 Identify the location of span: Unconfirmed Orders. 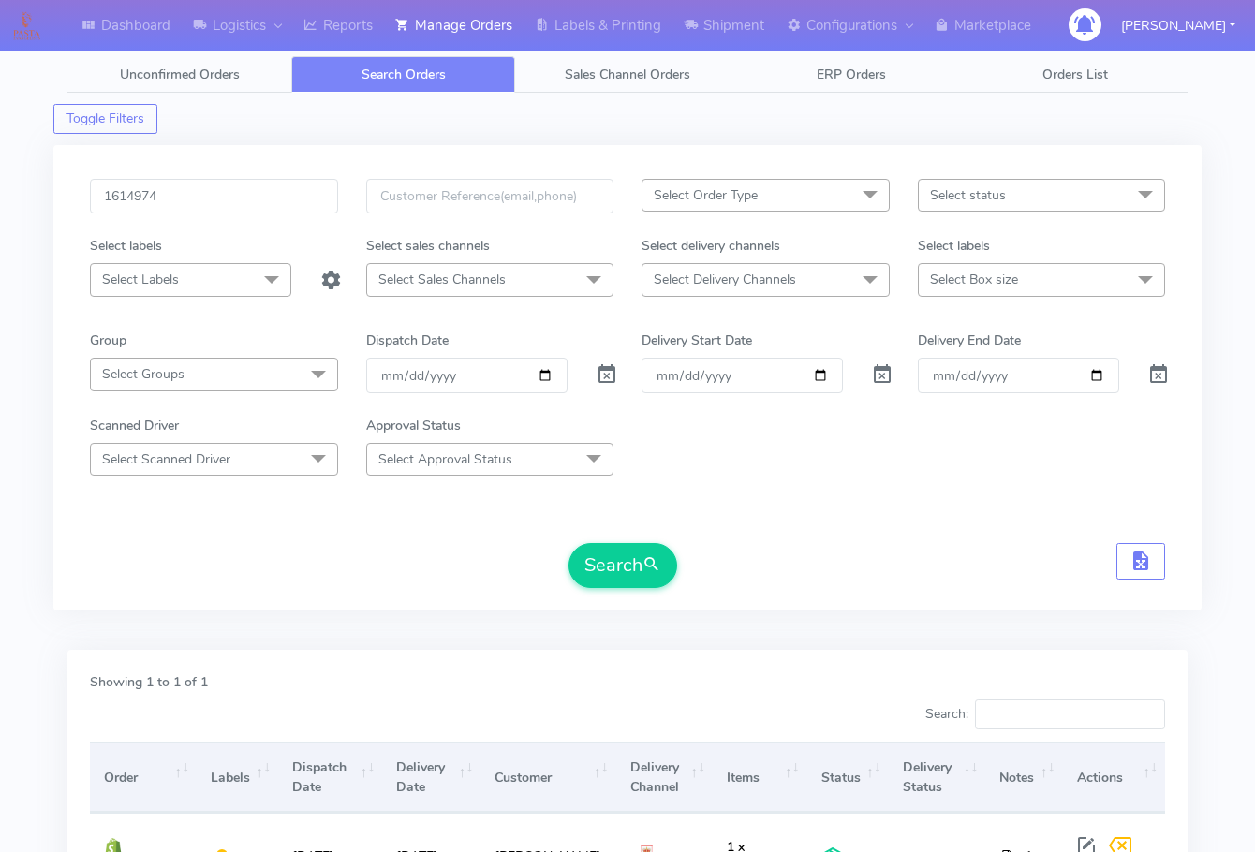
(180, 74).